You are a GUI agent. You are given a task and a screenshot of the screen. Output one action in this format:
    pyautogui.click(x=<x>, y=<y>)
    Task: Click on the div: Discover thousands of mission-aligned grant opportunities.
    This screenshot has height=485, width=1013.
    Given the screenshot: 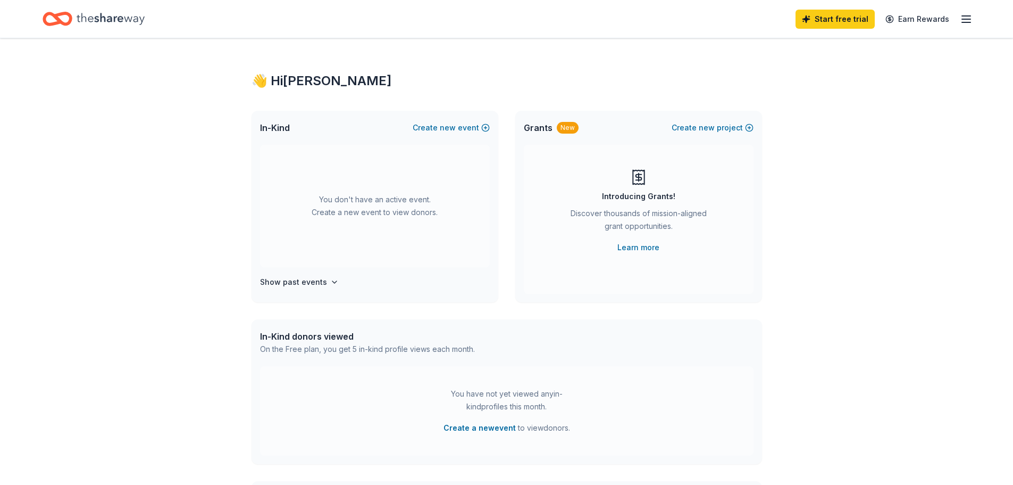 What is the action you would take?
    pyautogui.click(x=639, y=222)
    